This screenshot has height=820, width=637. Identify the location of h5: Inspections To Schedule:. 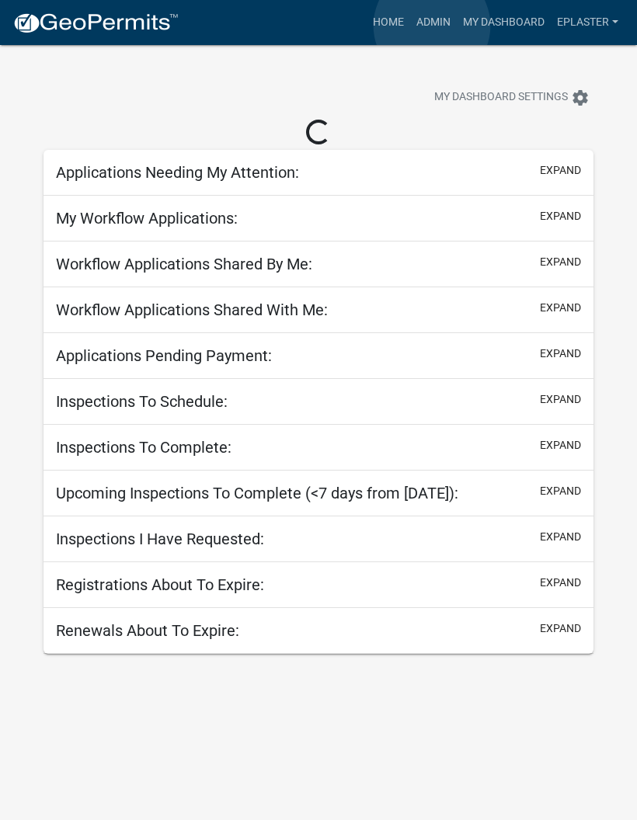
(141, 402).